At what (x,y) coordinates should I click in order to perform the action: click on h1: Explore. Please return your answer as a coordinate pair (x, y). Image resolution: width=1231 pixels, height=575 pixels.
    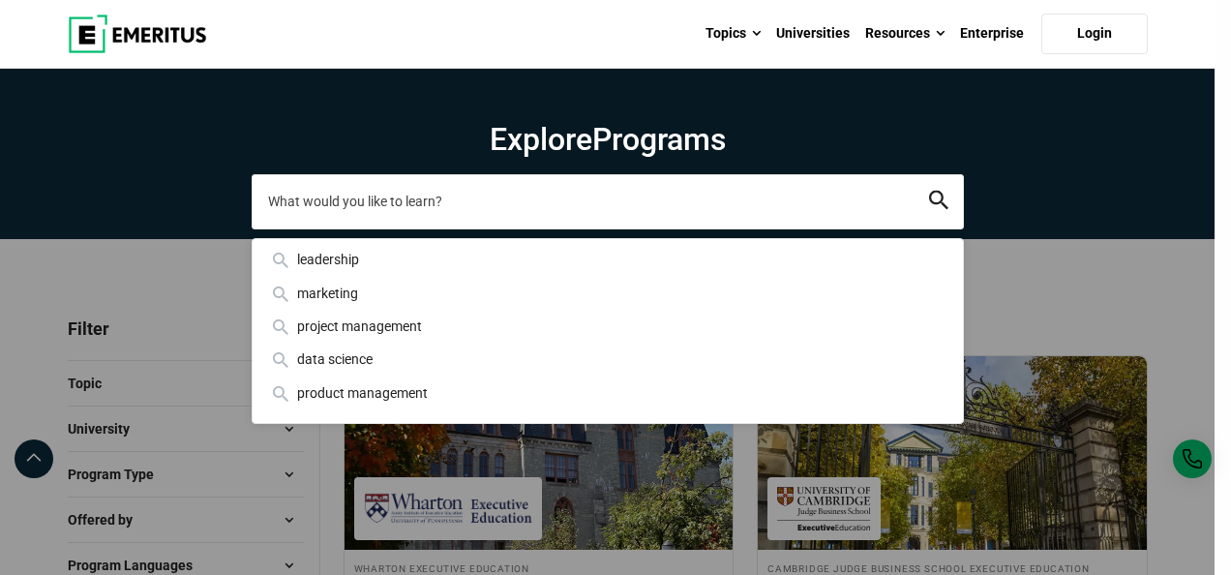
    Looking at the image, I should click on (608, 139).